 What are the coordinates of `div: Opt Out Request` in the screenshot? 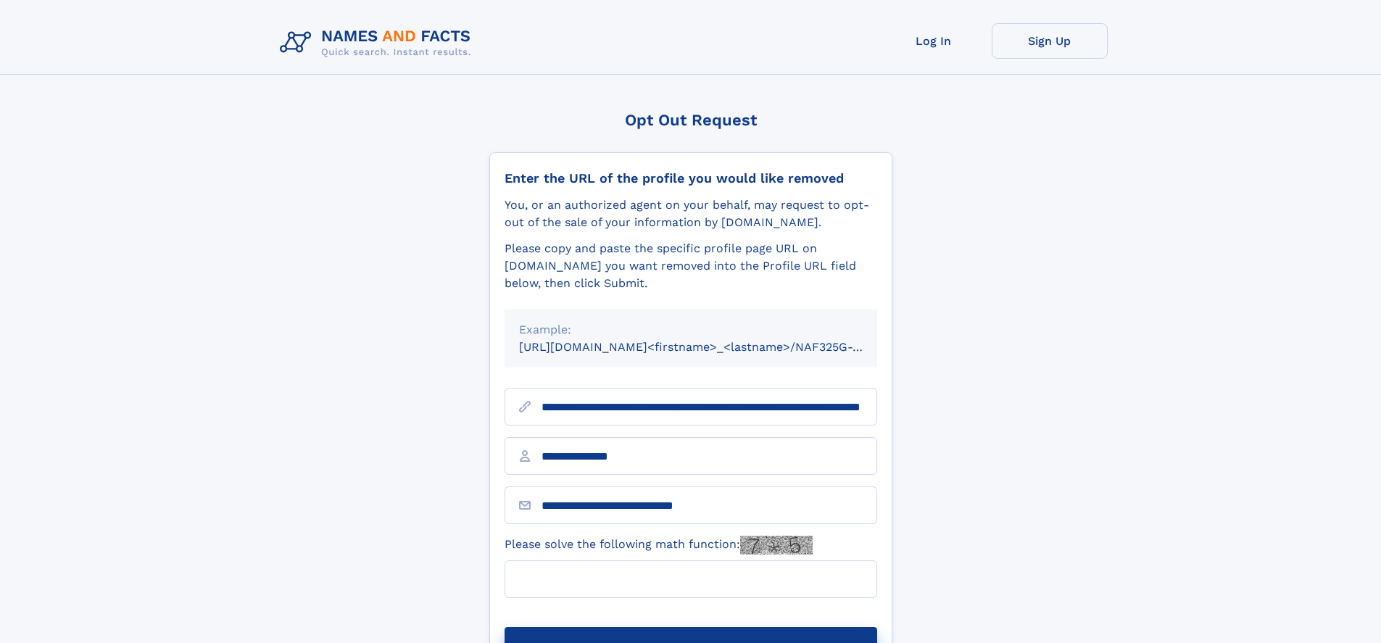 It's located at (691, 120).